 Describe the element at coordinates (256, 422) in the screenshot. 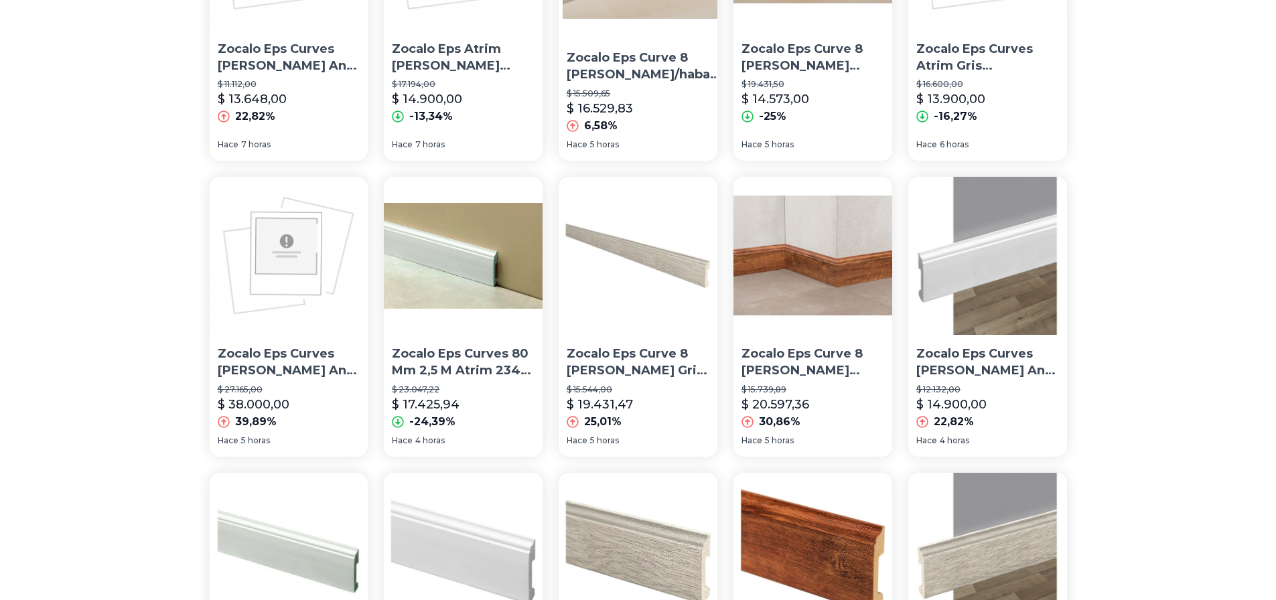

I see `p: 39,89%` at that location.